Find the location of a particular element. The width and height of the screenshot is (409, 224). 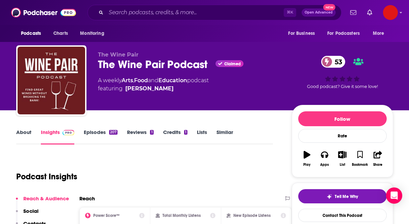

div: Bookmark is located at coordinates (360, 164).